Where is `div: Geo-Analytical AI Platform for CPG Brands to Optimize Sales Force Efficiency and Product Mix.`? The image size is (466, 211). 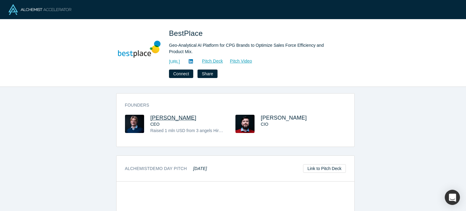 div: Geo-Analytical AI Platform for CPG Brands to Optimize Sales Force Efficiency and Product Mix. is located at coordinates (254, 49).